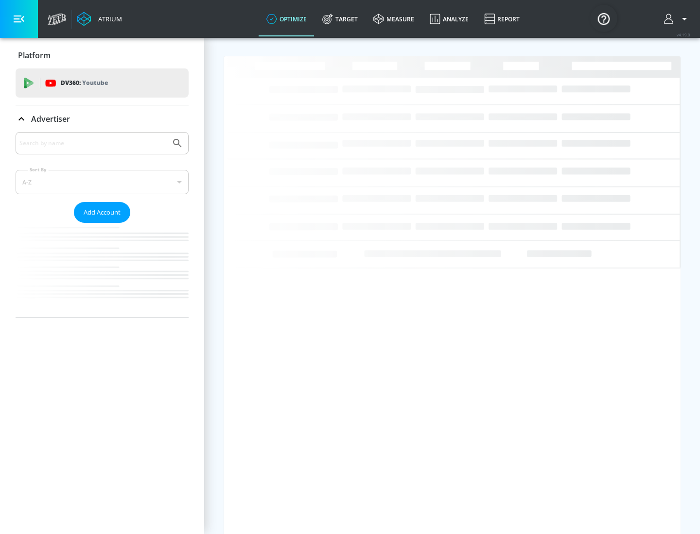 The height and width of the screenshot is (534, 700). What do you see at coordinates (683, 34) in the screenshot?
I see `span: v 4.19.0` at bounding box center [683, 34].